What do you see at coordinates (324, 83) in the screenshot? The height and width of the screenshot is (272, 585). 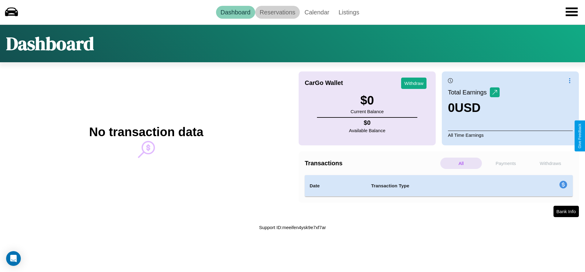 I see `h4: CarGo Wallet` at bounding box center [324, 83].